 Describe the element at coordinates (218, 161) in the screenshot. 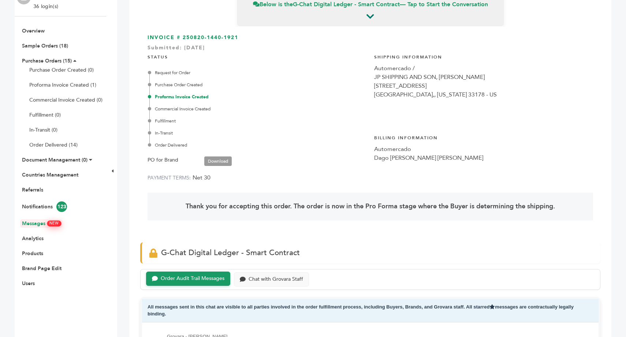

I see `a: Download` at that location.